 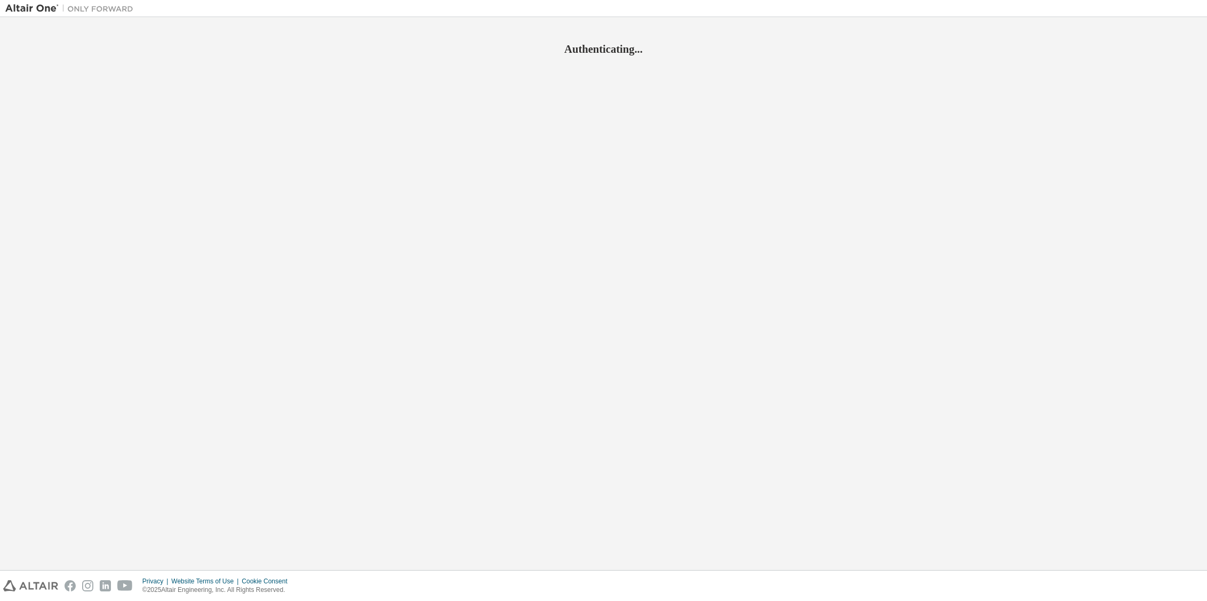 I want to click on img: youtube.svg, so click(x=125, y=585).